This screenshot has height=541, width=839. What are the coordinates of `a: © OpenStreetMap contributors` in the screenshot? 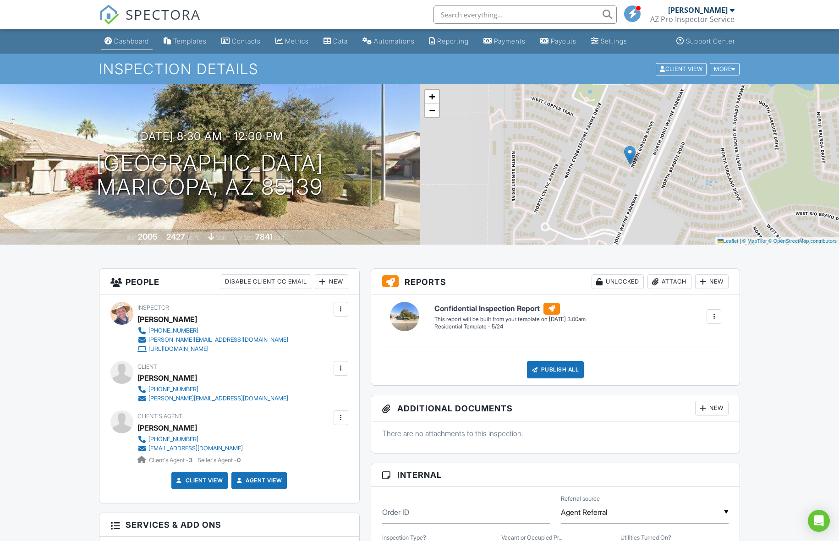 It's located at (803, 241).